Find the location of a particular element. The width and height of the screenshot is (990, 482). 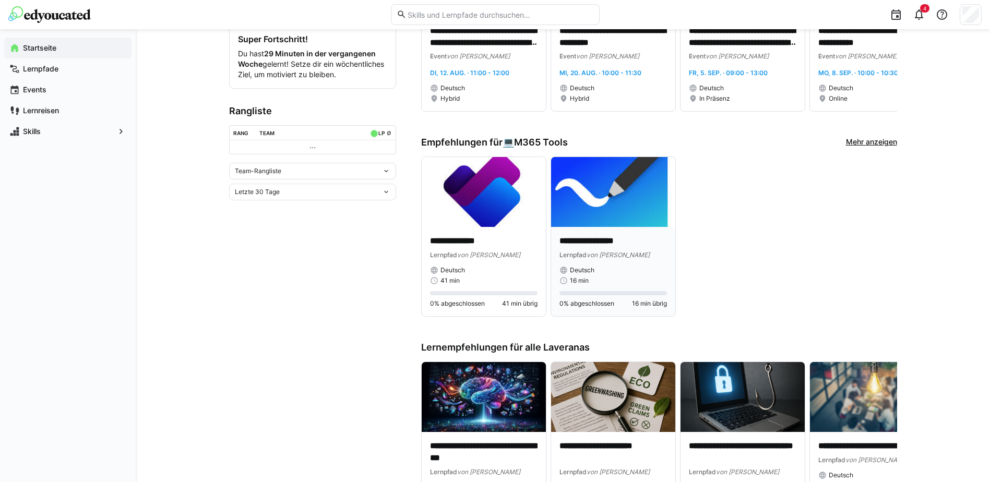

strong: 29 Minuten in der vergangenen Woche is located at coordinates (307, 58).